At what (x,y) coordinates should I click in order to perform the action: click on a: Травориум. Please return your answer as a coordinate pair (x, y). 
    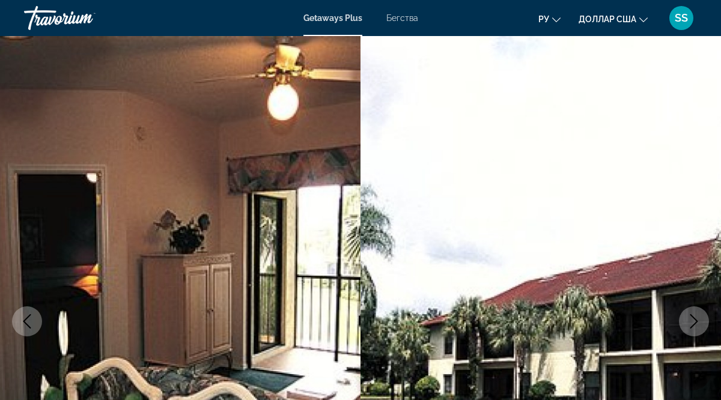
    Looking at the image, I should click on (84, 18).